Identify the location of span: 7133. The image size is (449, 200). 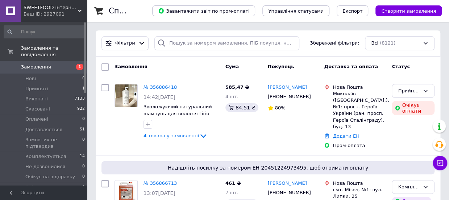
(80, 99).